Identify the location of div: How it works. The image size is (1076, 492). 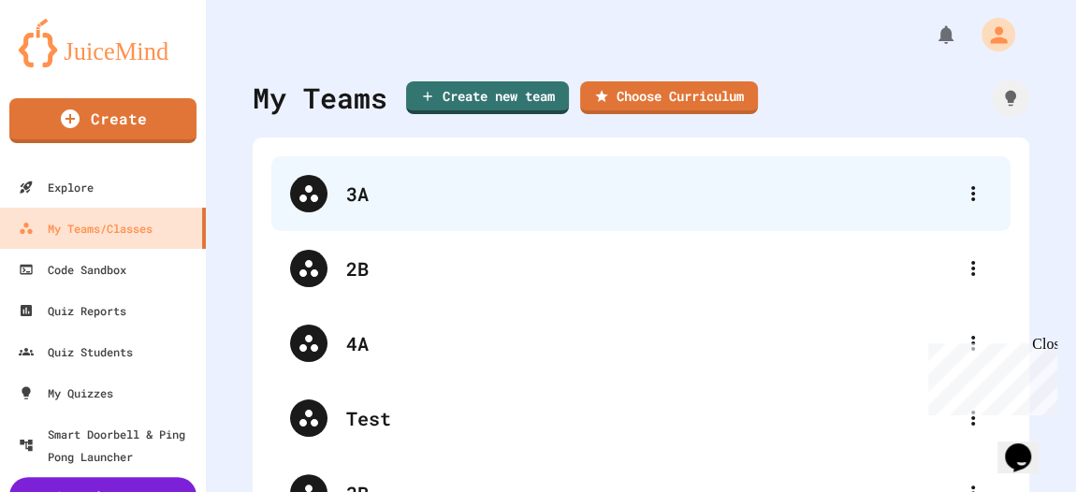
(1010, 98).